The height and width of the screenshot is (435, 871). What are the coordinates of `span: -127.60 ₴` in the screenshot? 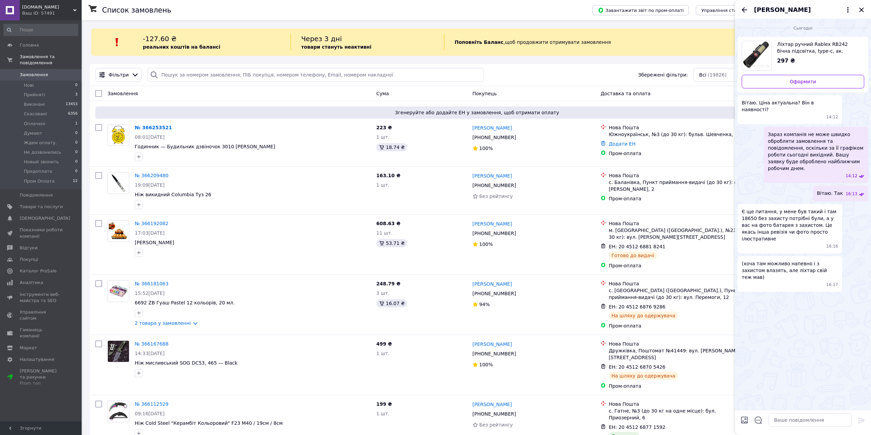 It's located at (160, 39).